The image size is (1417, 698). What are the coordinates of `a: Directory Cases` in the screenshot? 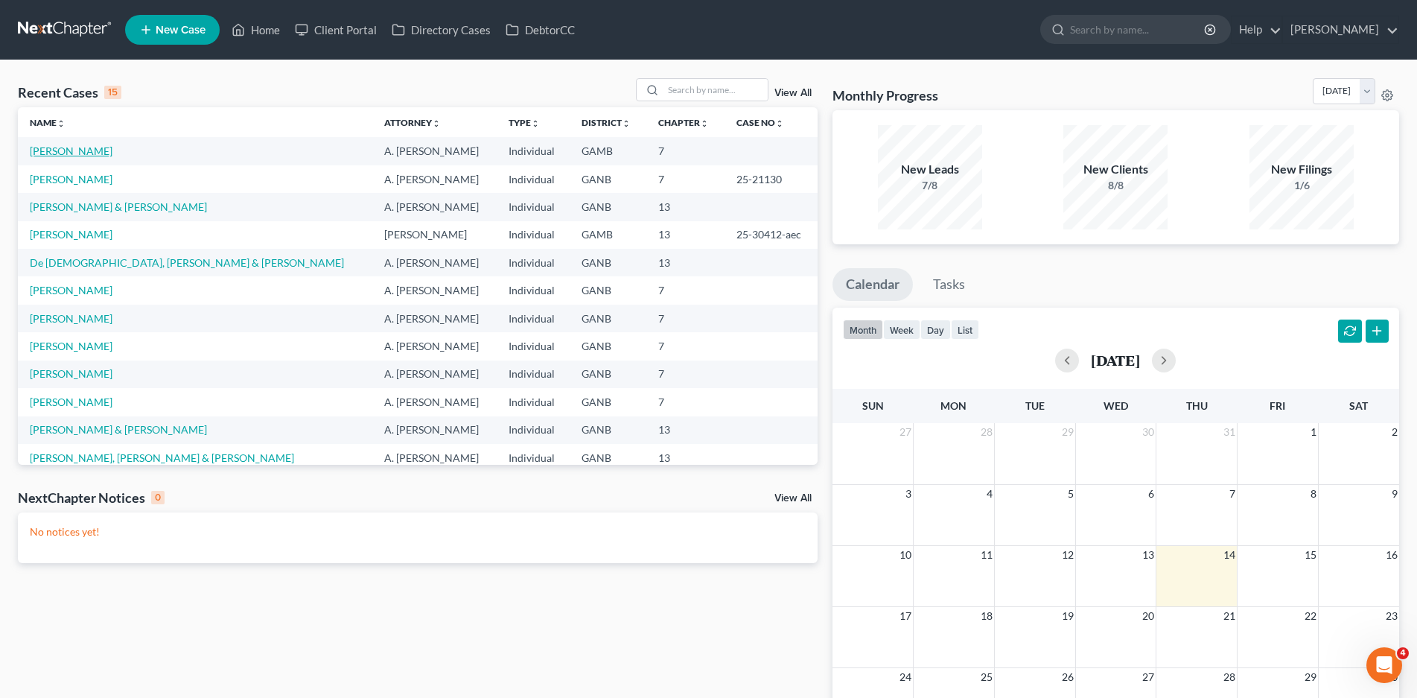 It's located at (441, 30).